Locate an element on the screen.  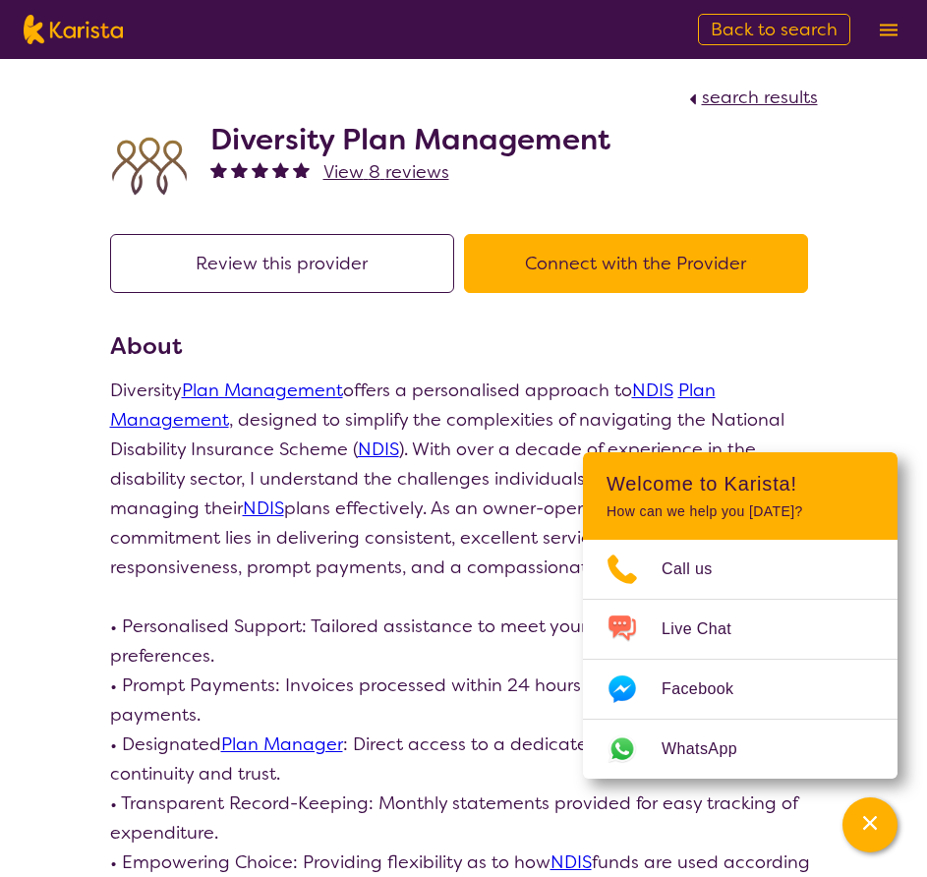
span: WhatsApp is located at coordinates (711, 749).